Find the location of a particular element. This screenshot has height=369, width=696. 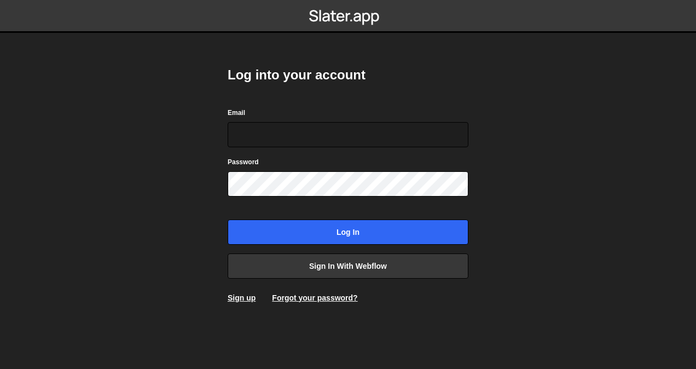

a: Sign up is located at coordinates (241, 298).